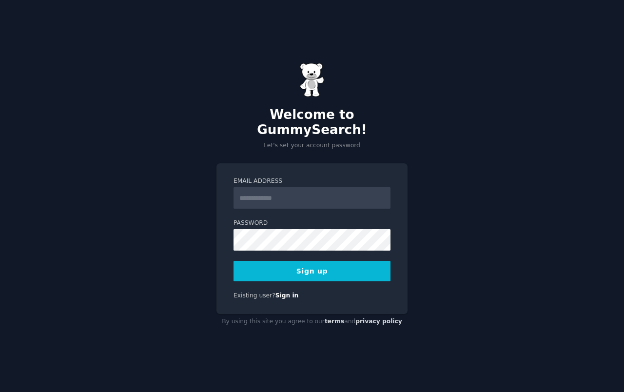  Describe the element at coordinates (312, 322) in the screenshot. I see `div: By using this site you agree to our and` at that location.